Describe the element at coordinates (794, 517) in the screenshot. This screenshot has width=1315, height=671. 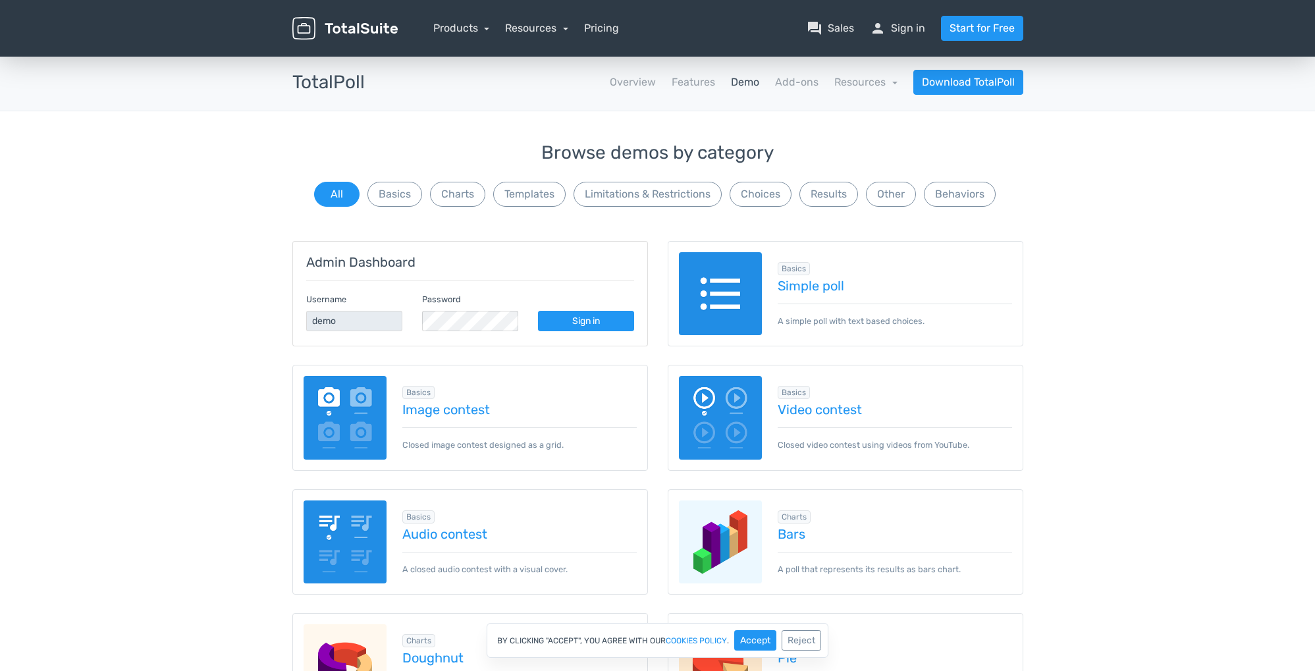
I see `span: Browse all in Charts` at that location.